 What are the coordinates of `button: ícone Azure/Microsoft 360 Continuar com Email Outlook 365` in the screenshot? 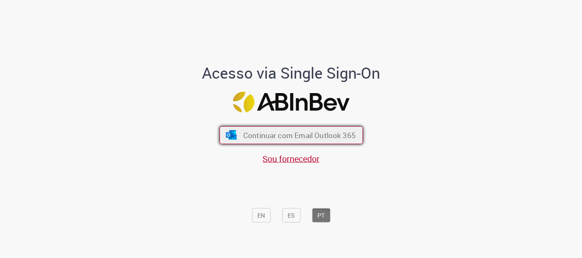 It's located at (291, 135).